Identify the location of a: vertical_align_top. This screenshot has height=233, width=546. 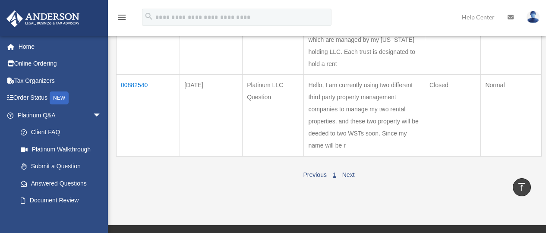
(521, 187).